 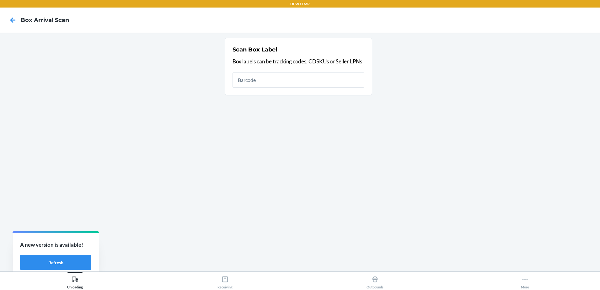 What do you see at coordinates (299, 80) in the screenshot?
I see `input: Barcode` at bounding box center [299, 80].